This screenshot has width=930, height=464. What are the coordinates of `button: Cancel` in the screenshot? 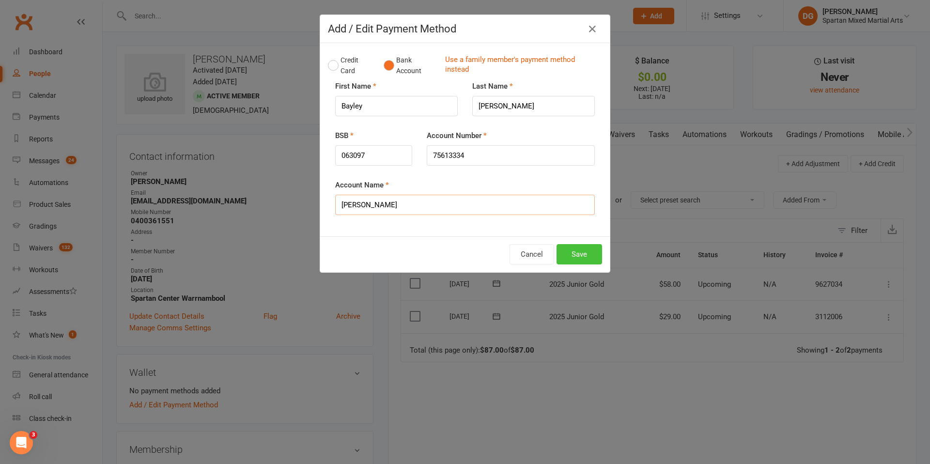 It's located at (532, 254).